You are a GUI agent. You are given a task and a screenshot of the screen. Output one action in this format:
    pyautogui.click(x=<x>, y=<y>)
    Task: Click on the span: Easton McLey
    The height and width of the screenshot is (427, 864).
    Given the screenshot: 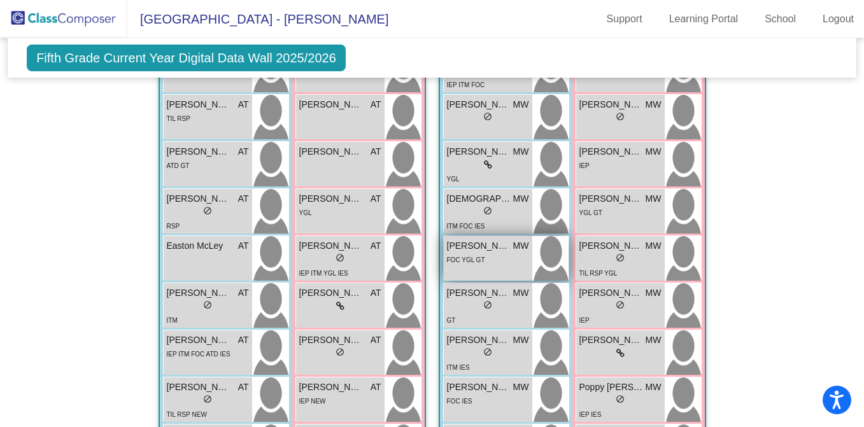 What is the action you would take?
    pyautogui.click(x=199, y=246)
    